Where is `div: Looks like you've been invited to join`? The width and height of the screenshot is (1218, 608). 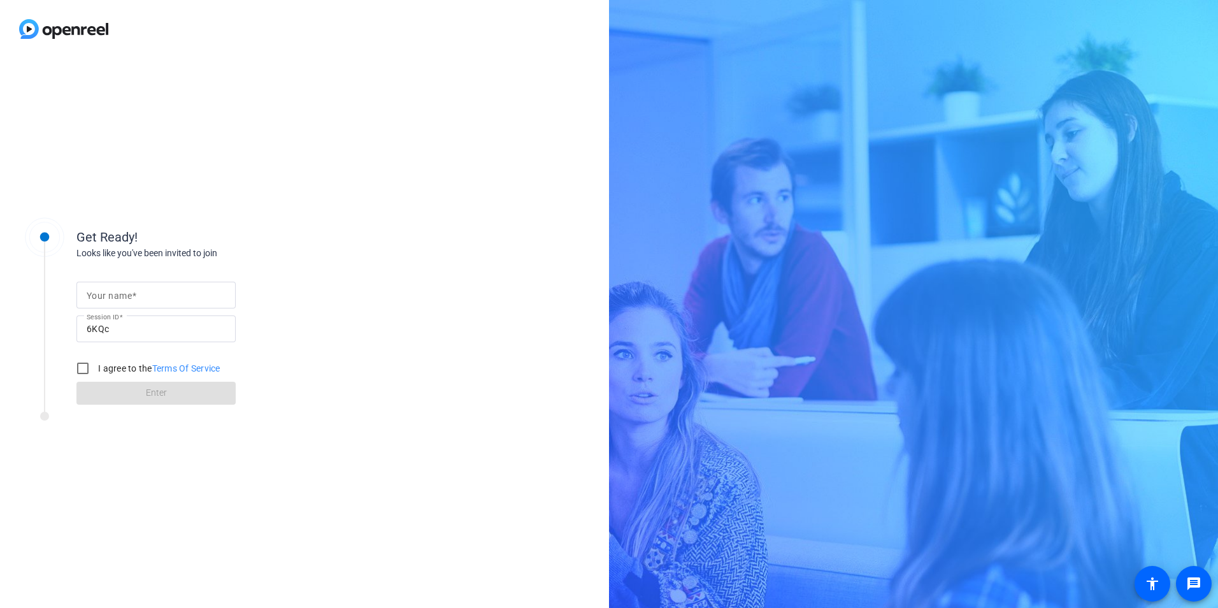
div: Looks like you've been invited to join is located at coordinates (204, 253).